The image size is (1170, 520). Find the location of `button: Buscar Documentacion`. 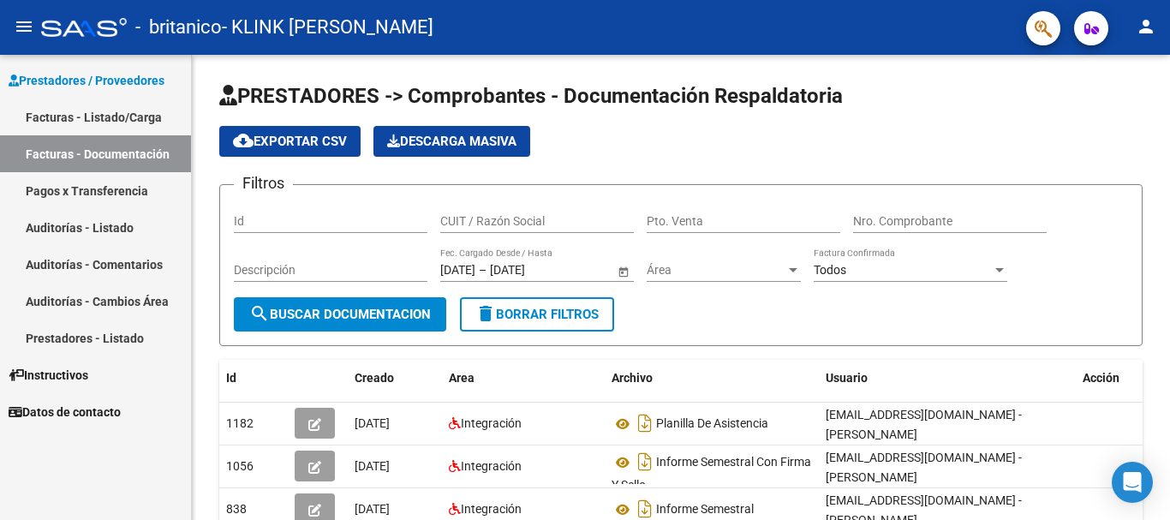

button: Buscar Documentacion is located at coordinates (340, 314).